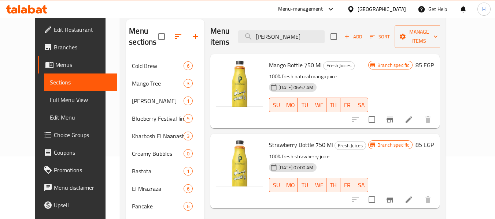 The image size is (495, 219). What do you see at coordinates (83, 135) in the screenshot?
I see `span: Choice Groups` at bounding box center [83, 135].